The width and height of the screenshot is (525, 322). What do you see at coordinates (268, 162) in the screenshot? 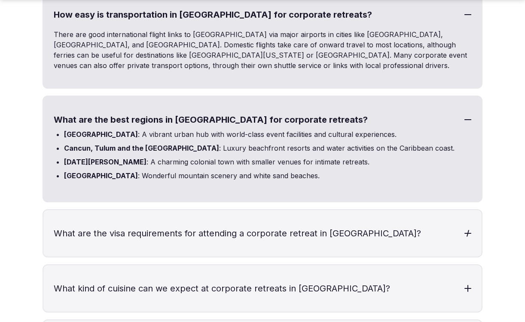
I see `li: : A charming colonial town with smaller venues for intimate retreats.` at bounding box center [268, 162].